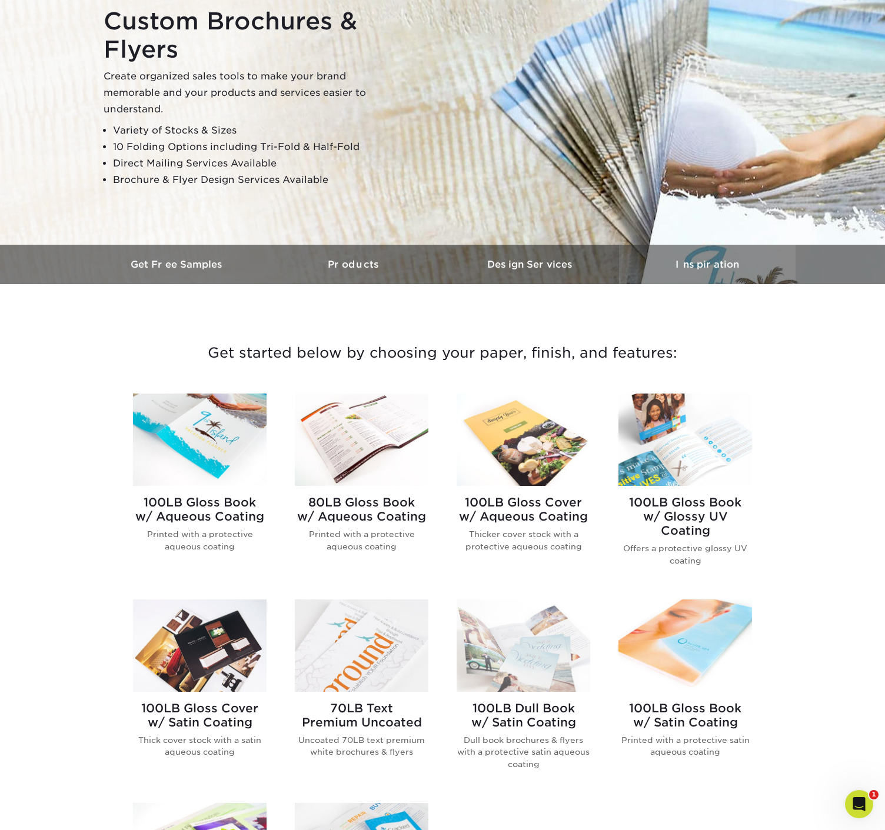  I want to click on li: Direct Mailing Services Available, so click(255, 164).